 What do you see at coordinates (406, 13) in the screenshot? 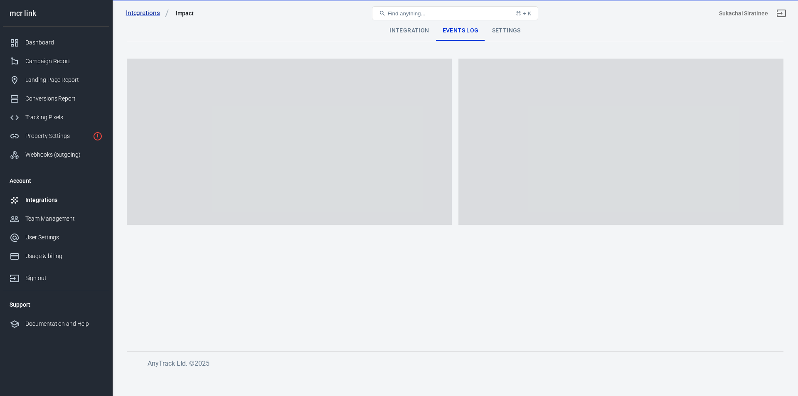
I see `span: Find anything...` at bounding box center [406, 13].